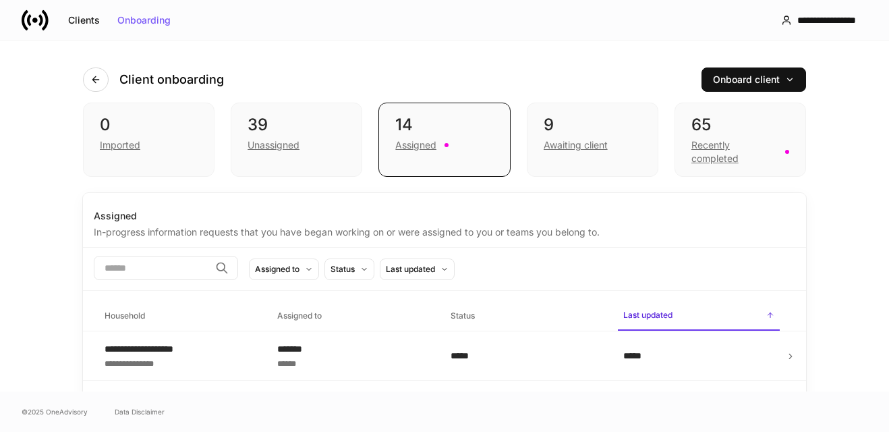 This screenshot has width=889, height=432. Describe the element at coordinates (277, 268) in the screenshot. I see `div: Assigned to` at that location.